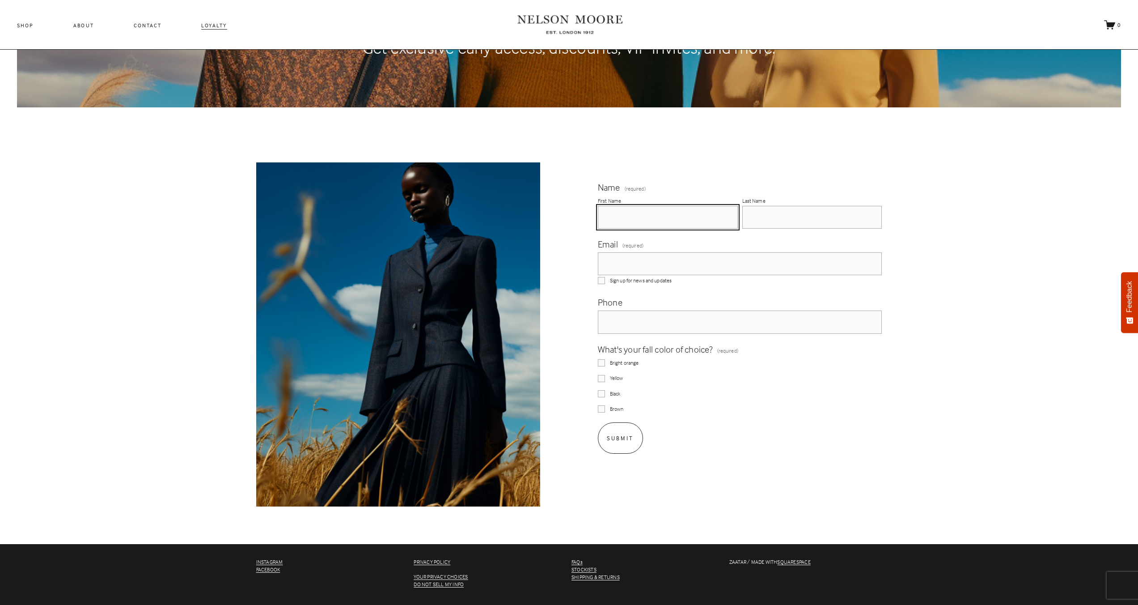  What do you see at coordinates (806, 562) in the screenshot?
I see `p: ZAATAR / MADE WITH` at bounding box center [806, 562].